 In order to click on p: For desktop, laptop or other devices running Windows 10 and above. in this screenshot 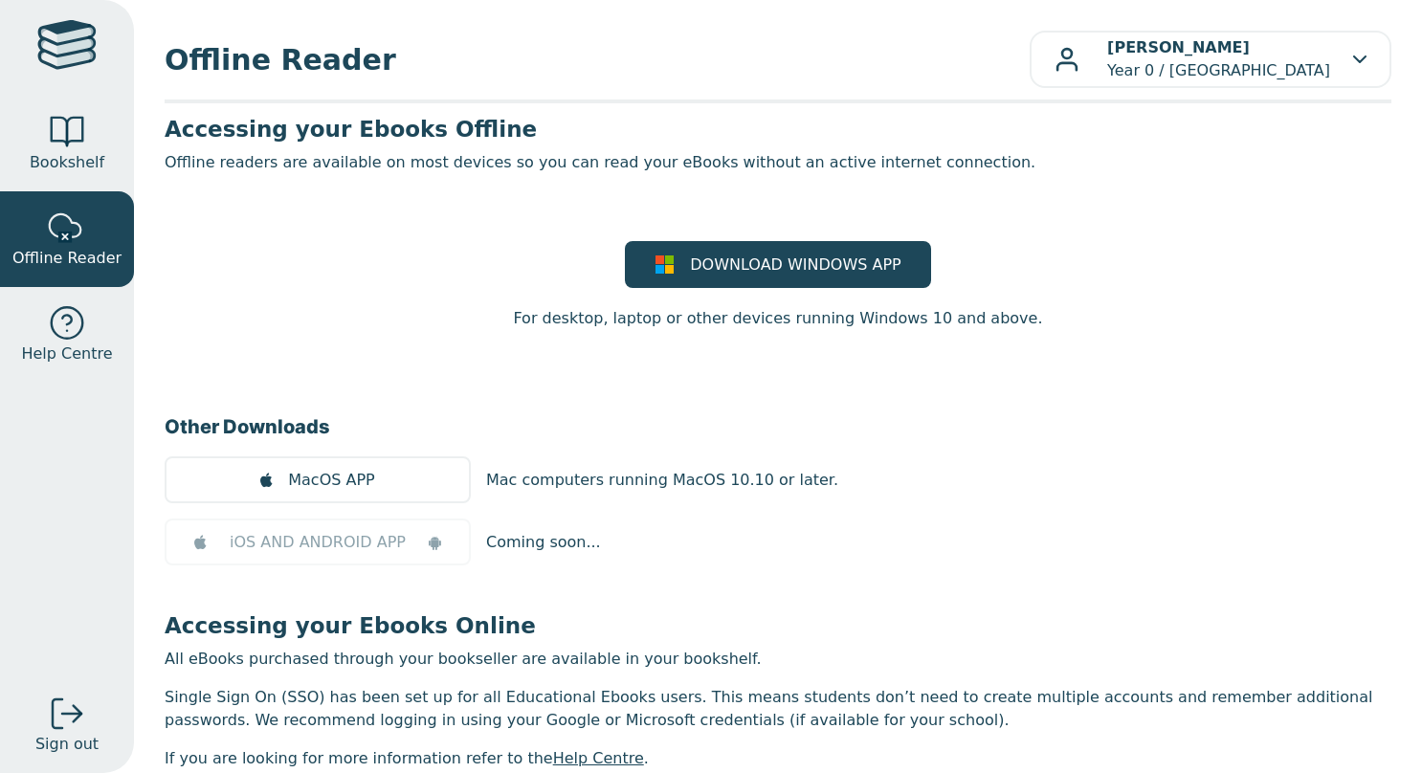, I will do `click(777, 319)`.